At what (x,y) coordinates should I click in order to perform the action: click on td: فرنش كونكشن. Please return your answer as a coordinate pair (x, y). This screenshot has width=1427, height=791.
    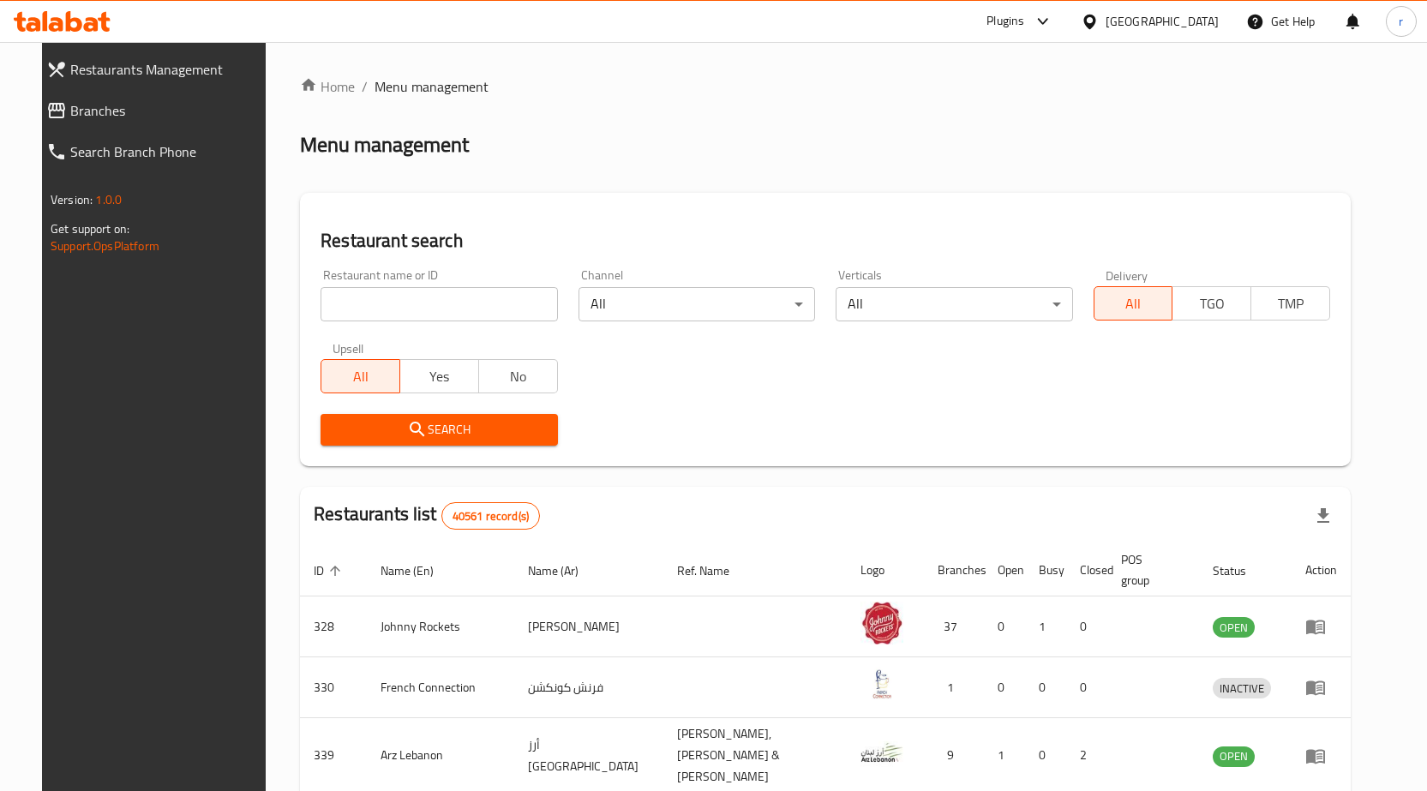
    Looking at the image, I should click on (589, 687).